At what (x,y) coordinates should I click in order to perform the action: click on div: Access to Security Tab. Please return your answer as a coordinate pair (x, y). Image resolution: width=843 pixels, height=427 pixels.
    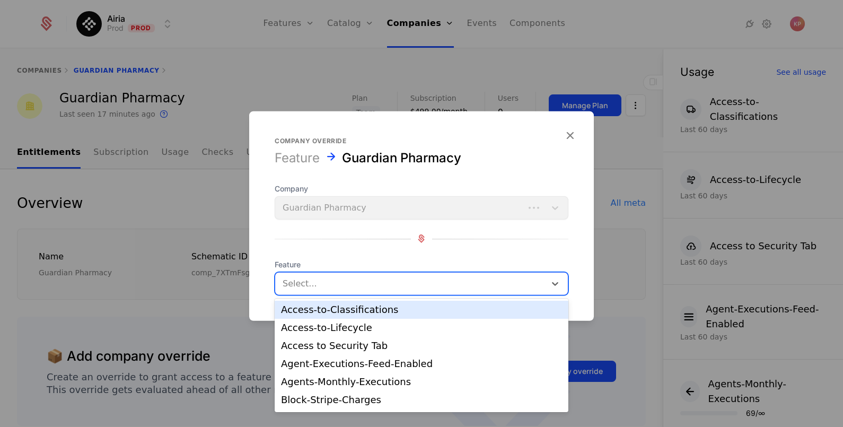
    Looking at the image, I should click on (422, 346).